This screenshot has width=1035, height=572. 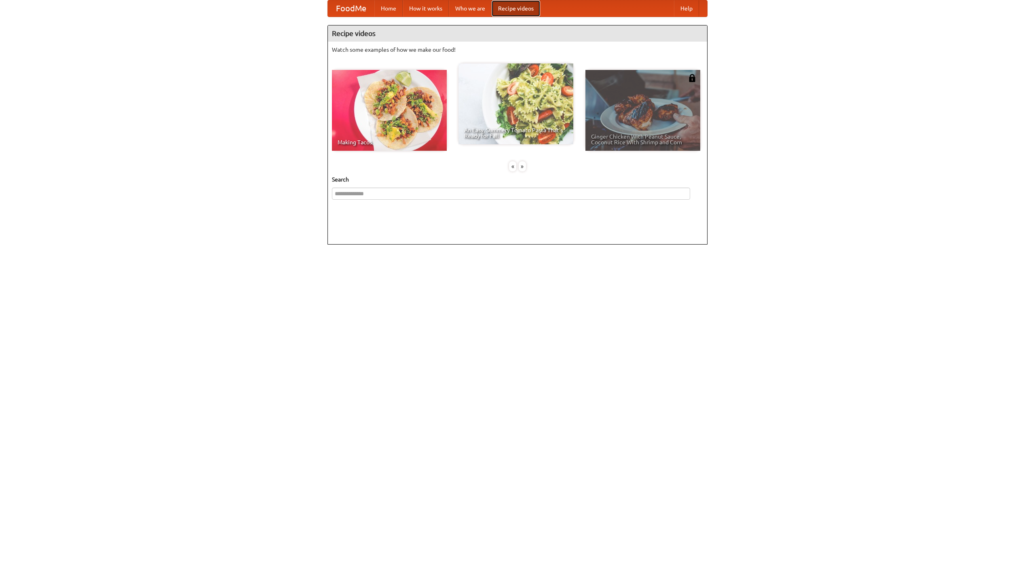 What do you see at coordinates (518, 34) in the screenshot?
I see `h4: Recipe videos` at bounding box center [518, 34].